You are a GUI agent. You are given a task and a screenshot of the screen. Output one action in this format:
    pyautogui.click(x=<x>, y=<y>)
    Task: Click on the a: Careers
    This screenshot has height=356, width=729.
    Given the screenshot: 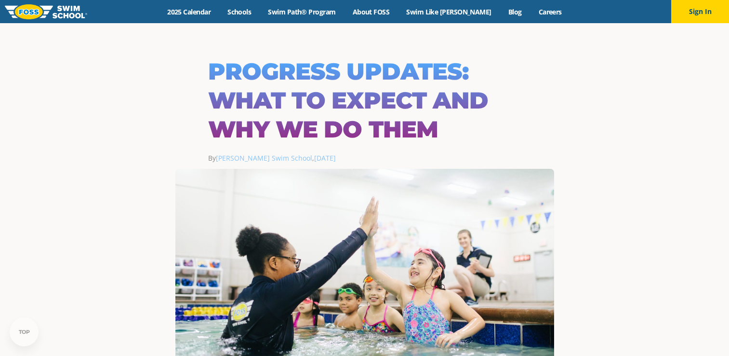 What is the action you would take?
    pyautogui.click(x=550, y=12)
    